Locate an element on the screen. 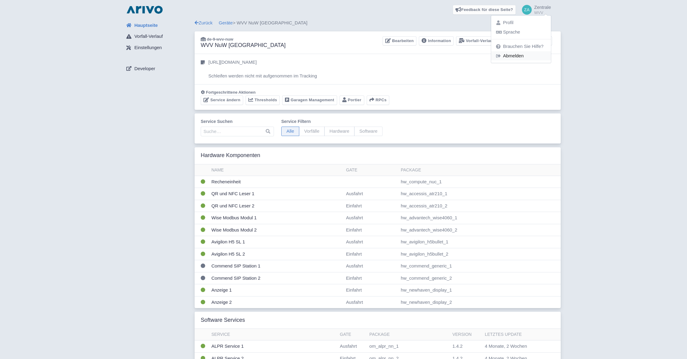 This screenshot has height=359, width=687. span: Software is located at coordinates (368, 131).